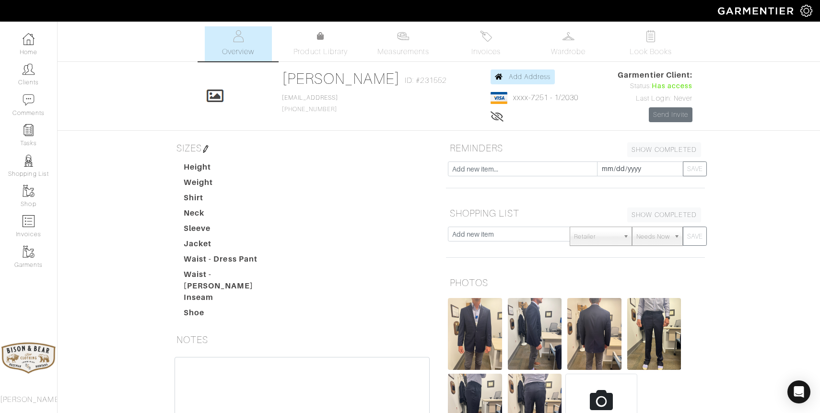 This screenshot has width=820, height=413. Describe the element at coordinates (231, 246) in the screenshot. I see `dt: Jacket` at that location.